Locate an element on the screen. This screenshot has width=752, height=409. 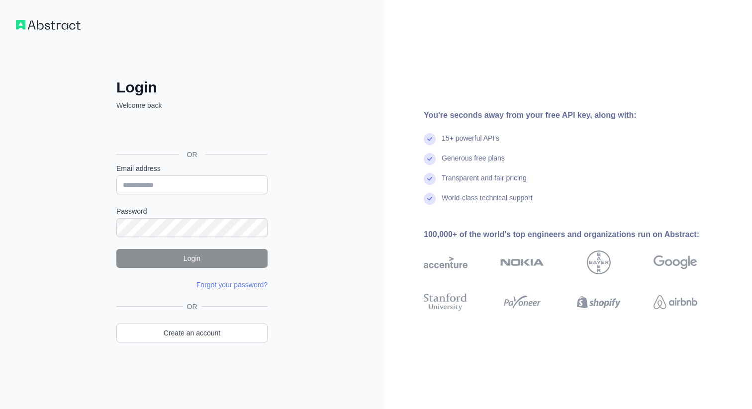
div: You're seconds away from your free API key, along with: is located at coordinates (576, 115).